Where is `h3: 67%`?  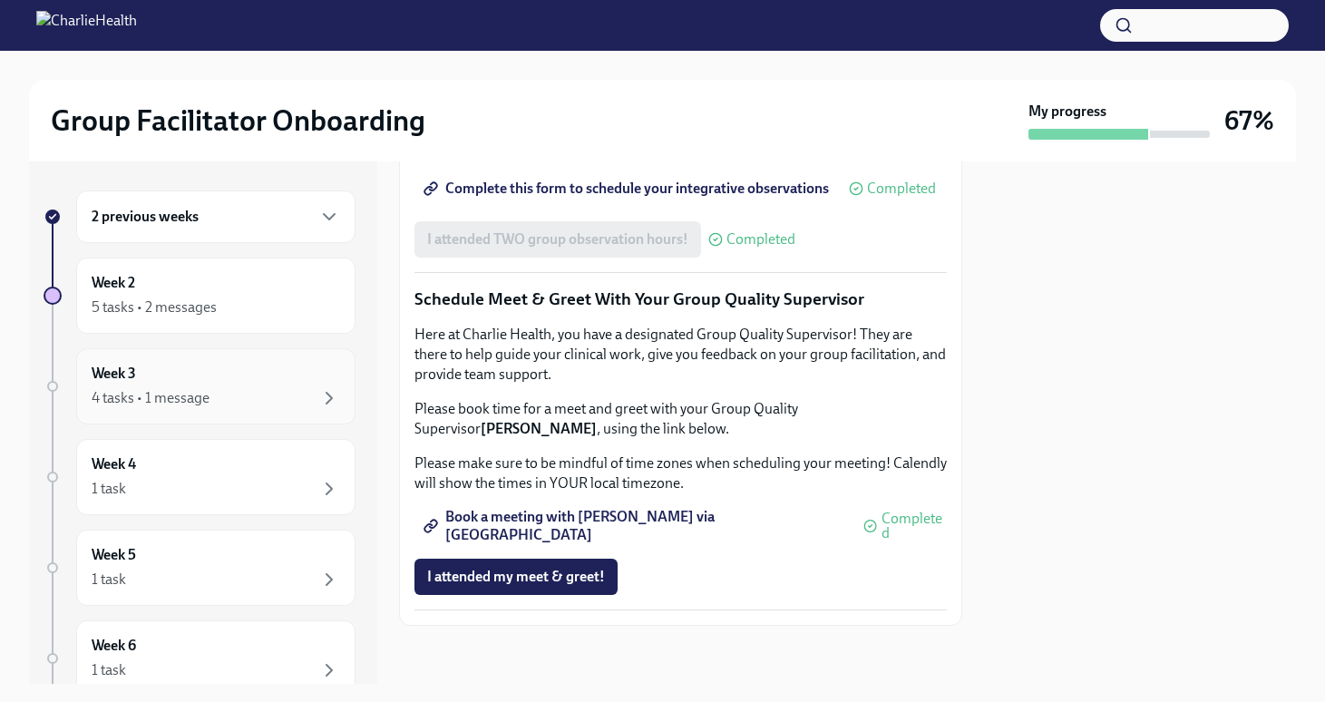
h3: 67% is located at coordinates (1248, 121).